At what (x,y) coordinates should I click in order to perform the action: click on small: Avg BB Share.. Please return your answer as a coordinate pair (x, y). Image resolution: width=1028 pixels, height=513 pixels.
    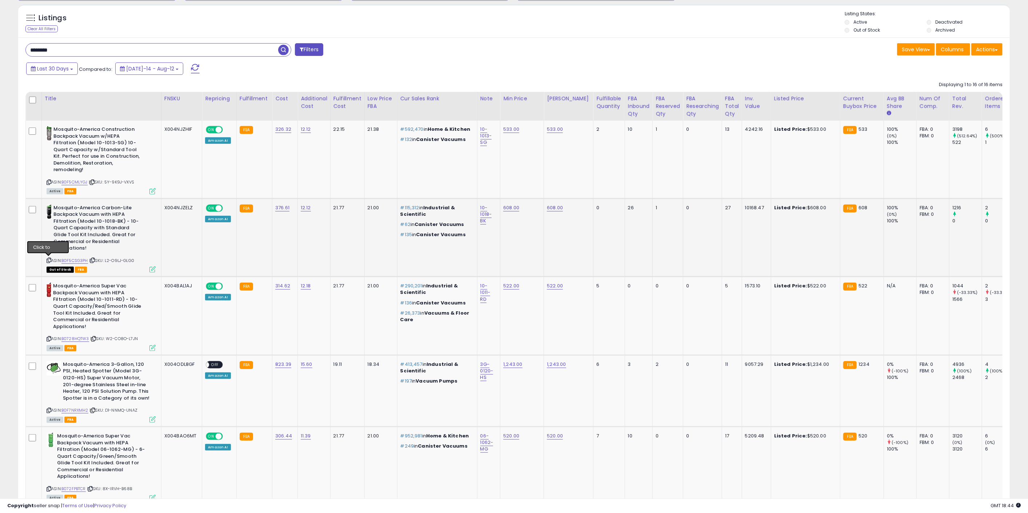
    Looking at the image, I should click on (889, 113).